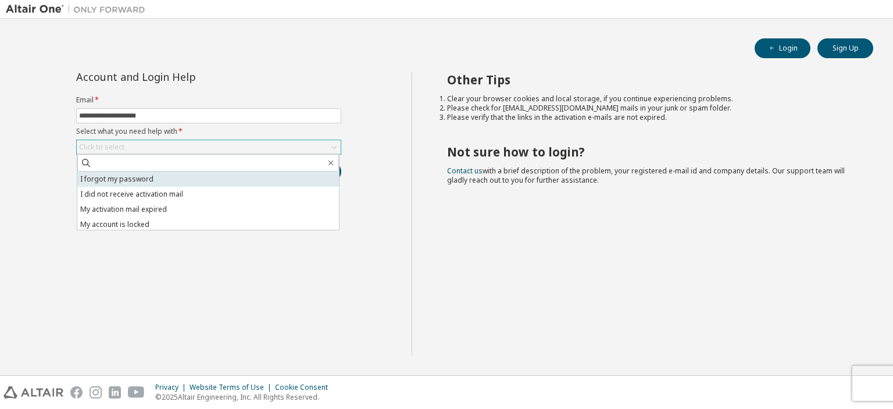 The height and width of the screenshot is (409, 893). What do you see at coordinates (209, 100) in the screenshot?
I see `label: Email` at bounding box center [209, 100].